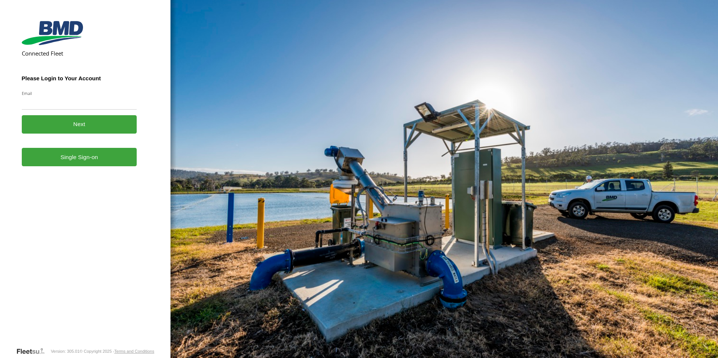 Image resolution: width=718 pixels, height=358 pixels. Describe the element at coordinates (134, 351) in the screenshot. I see `a: Terms and Conditions` at that location.